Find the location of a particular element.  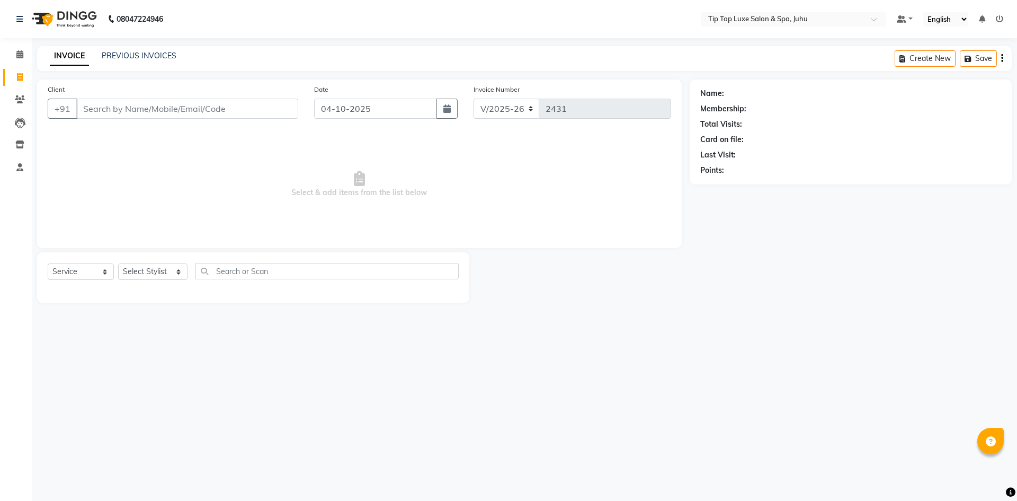

div: Card on file: is located at coordinates (722, 139).